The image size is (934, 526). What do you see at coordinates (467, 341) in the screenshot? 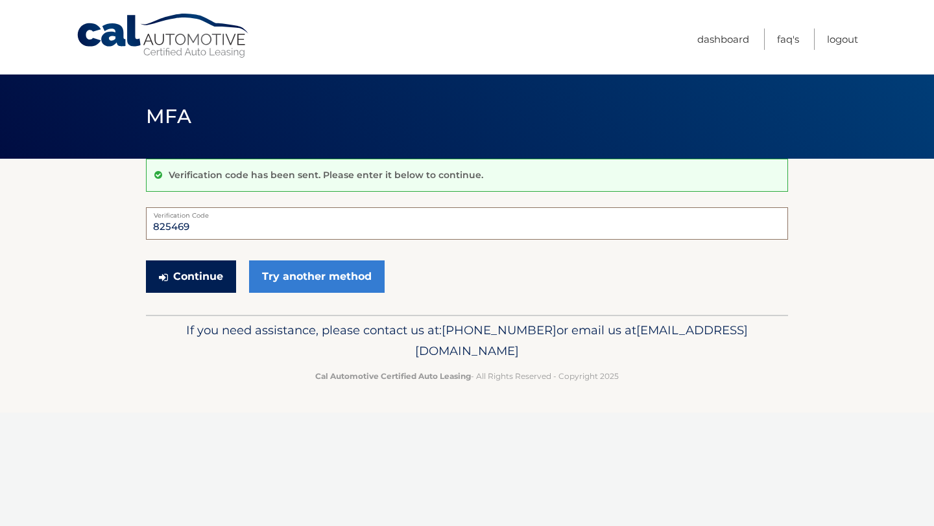
I see `p: If you need assistance, please contact us at: or email us at` at bounding box center [467, 341].